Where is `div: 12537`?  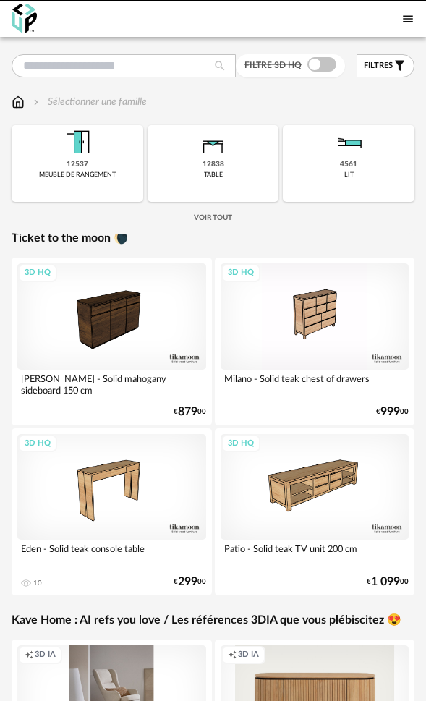
div: 12537 is located at coordinates (77, 164).